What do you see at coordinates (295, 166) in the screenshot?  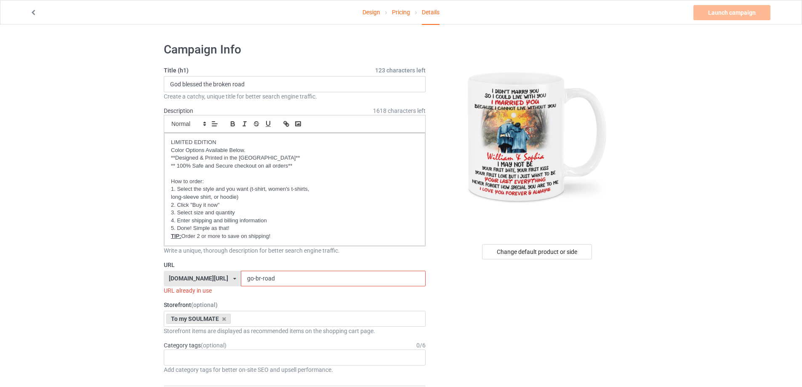 I see `p: ** 100% Safe and Secure checkout on all orders**` at bounding box center [295, 166].